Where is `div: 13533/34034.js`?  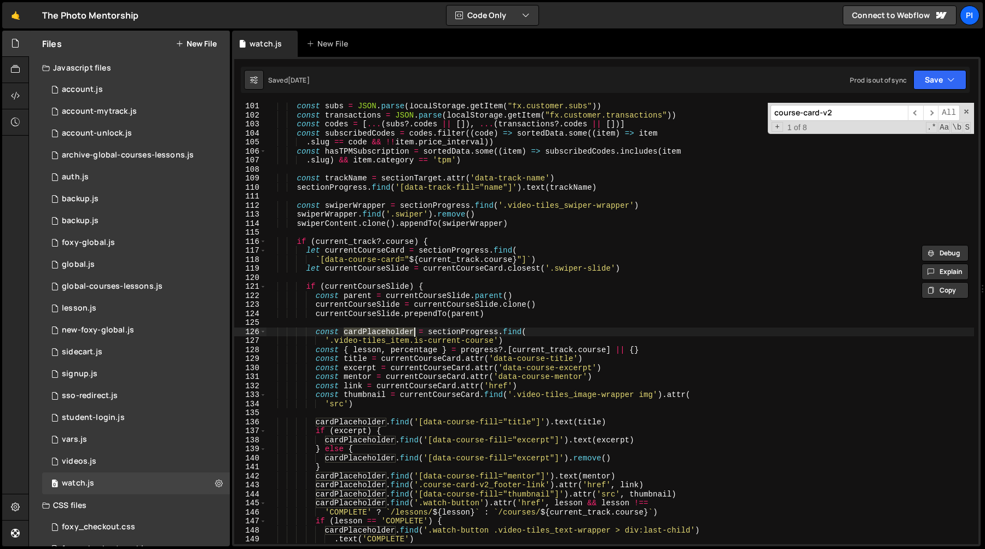 div: 13533/34034.js is located at coordinates (136, 177).